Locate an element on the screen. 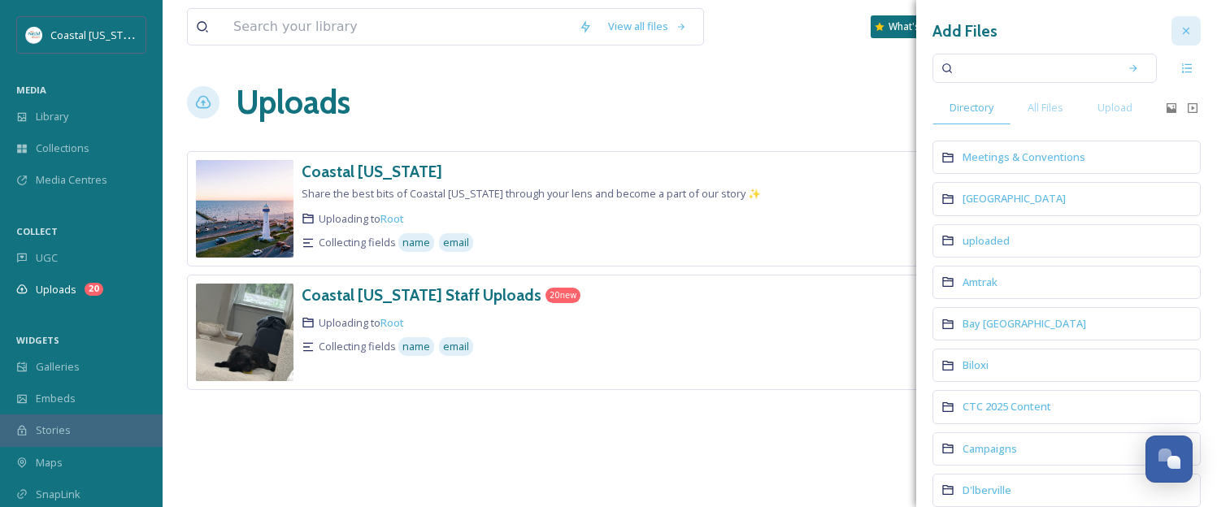  span: Media Centres is located at coordinates (72, 180).